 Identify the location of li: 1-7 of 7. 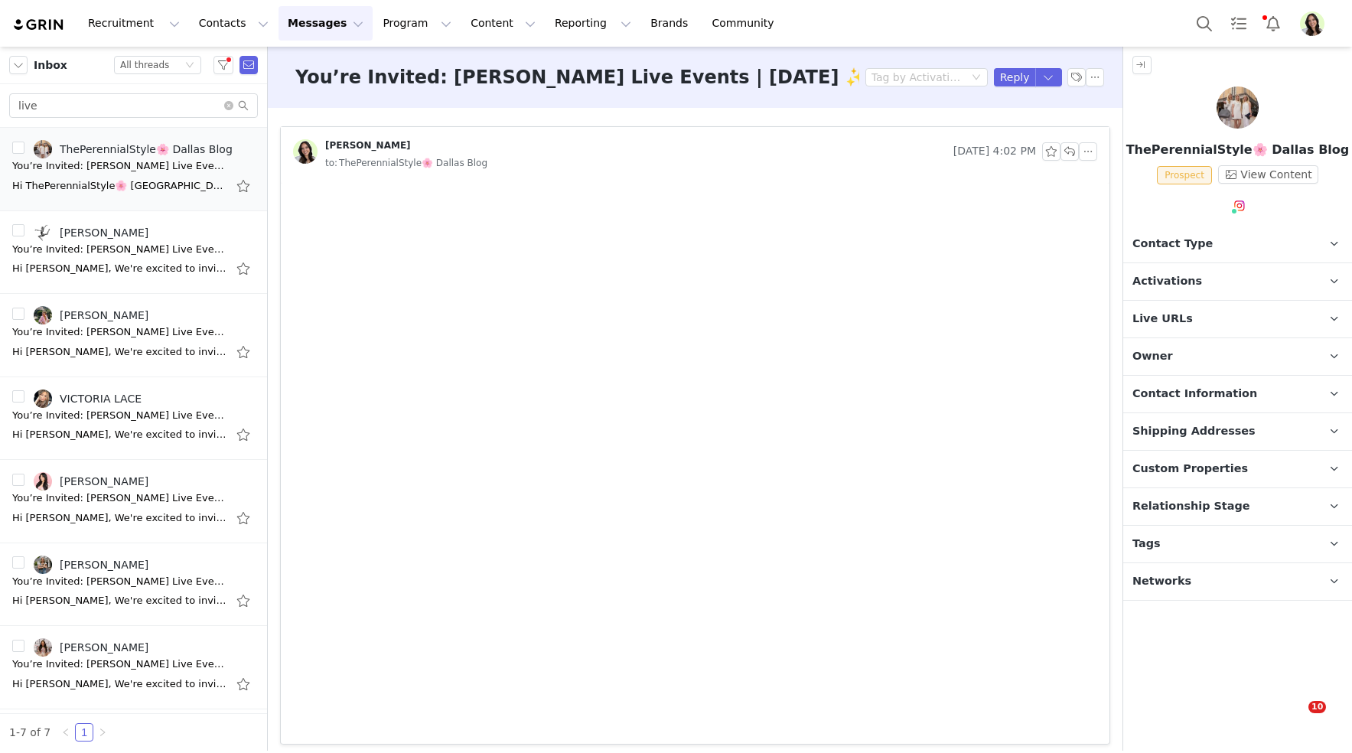
(30, 732).